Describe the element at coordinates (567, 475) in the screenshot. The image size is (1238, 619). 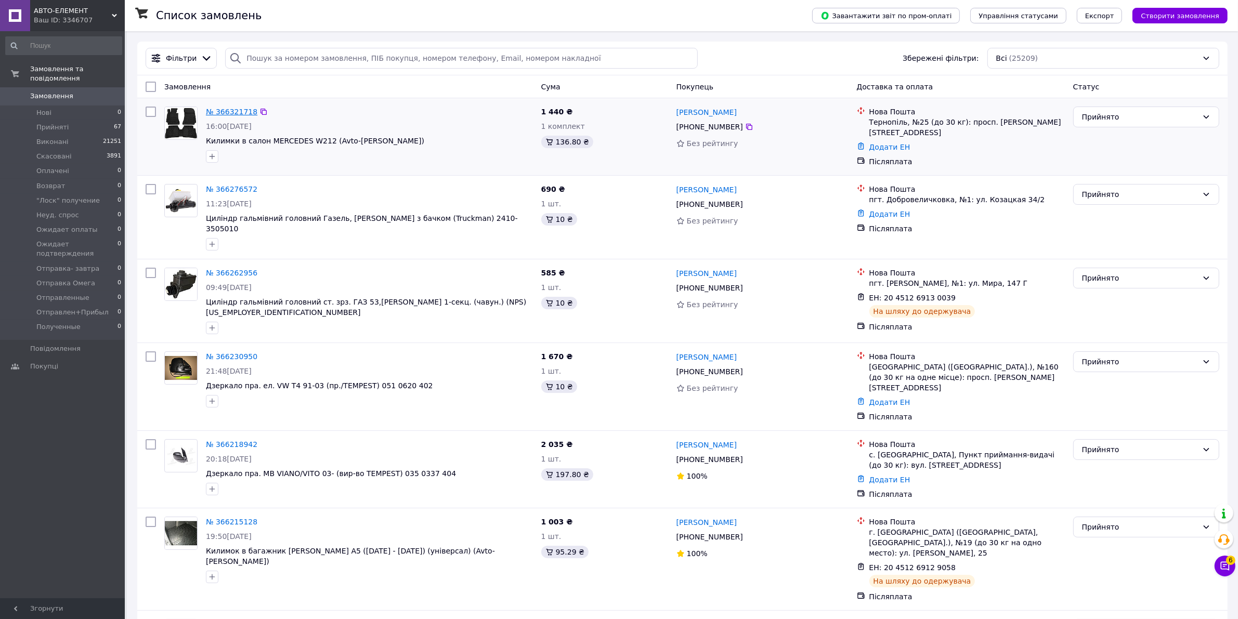
I see `div: 197.80 ₴` at that location.